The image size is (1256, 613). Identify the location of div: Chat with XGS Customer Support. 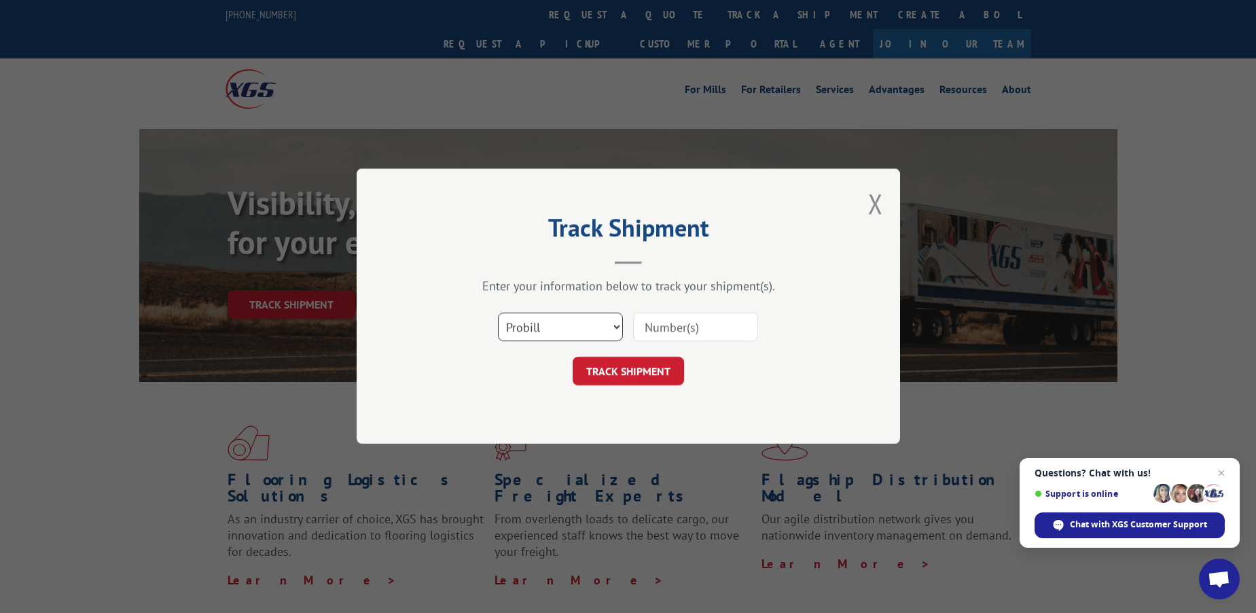
(1130, 525).